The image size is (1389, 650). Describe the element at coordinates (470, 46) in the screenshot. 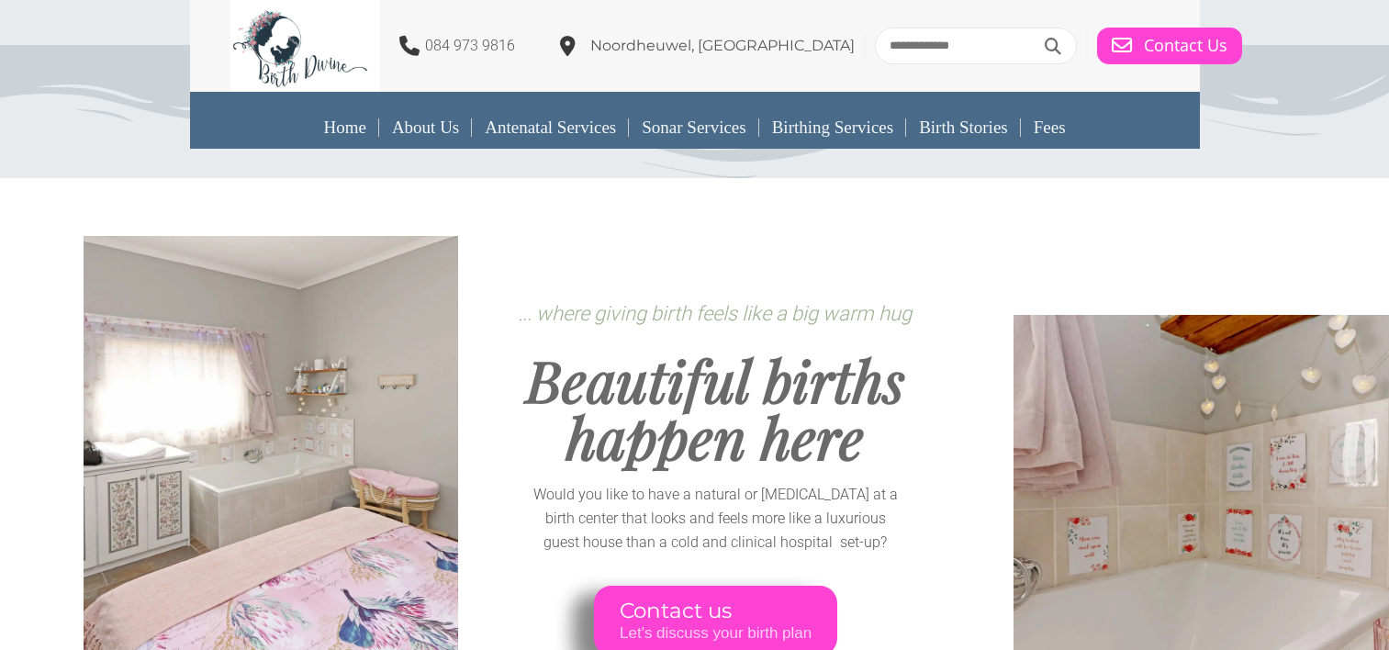

I see `p: 084 973 9816` at that location.